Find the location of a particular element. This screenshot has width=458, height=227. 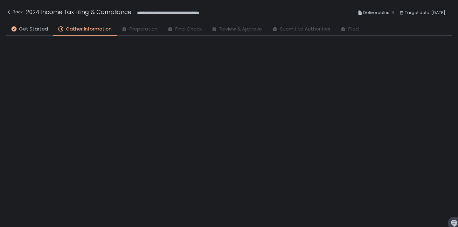

span: Review & Approve is located at coordinates (241, 29).